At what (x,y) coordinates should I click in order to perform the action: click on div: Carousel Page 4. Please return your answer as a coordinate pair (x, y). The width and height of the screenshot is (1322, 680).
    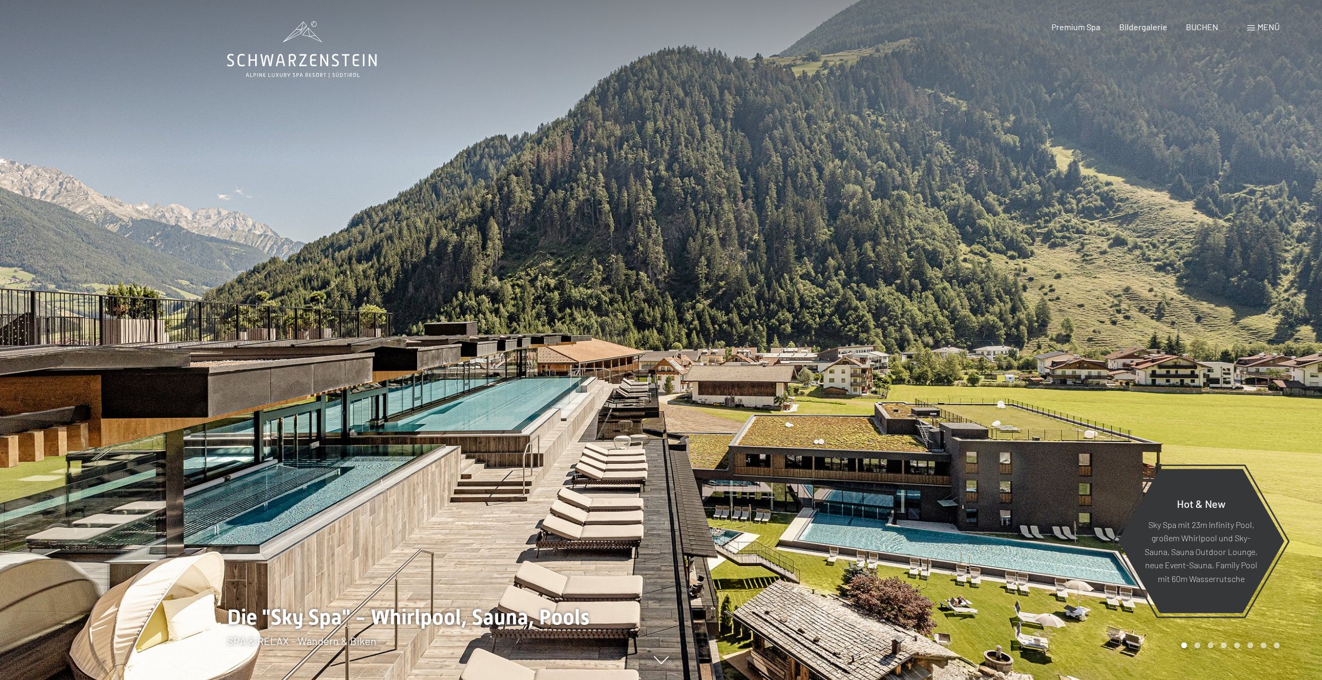
    Looking at the image, I should click on (1223, 645).